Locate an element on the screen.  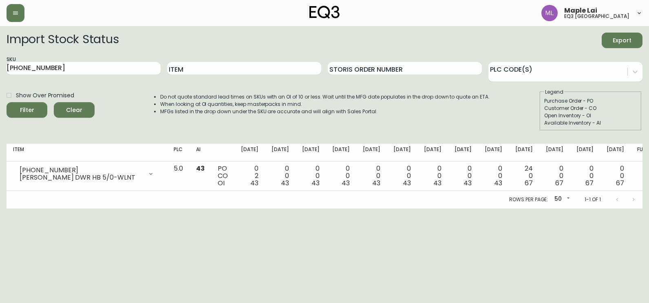
p: 1-1 of 1 is located at coordinates (593, 200).